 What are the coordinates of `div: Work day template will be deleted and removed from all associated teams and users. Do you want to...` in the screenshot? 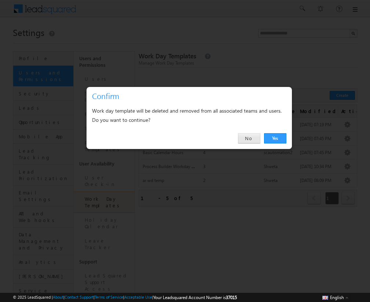 It's located at (189, 115).